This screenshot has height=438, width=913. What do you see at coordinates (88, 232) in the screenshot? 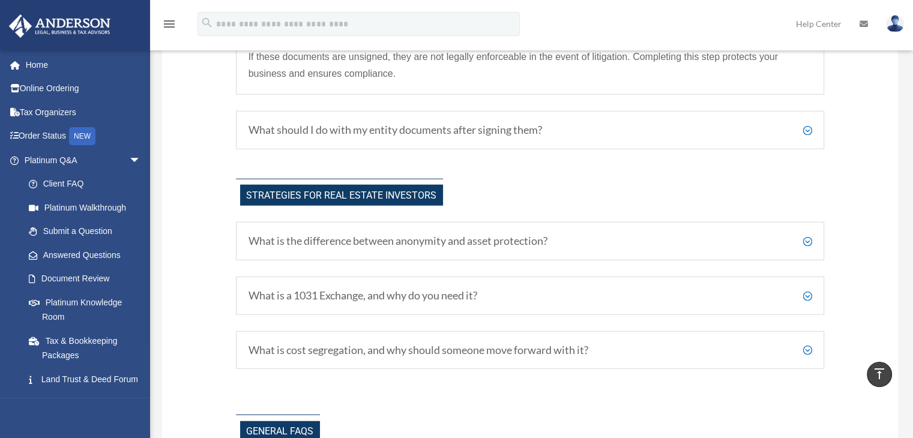
I see `a: Submit a Question` at bounding box center [88, 232].